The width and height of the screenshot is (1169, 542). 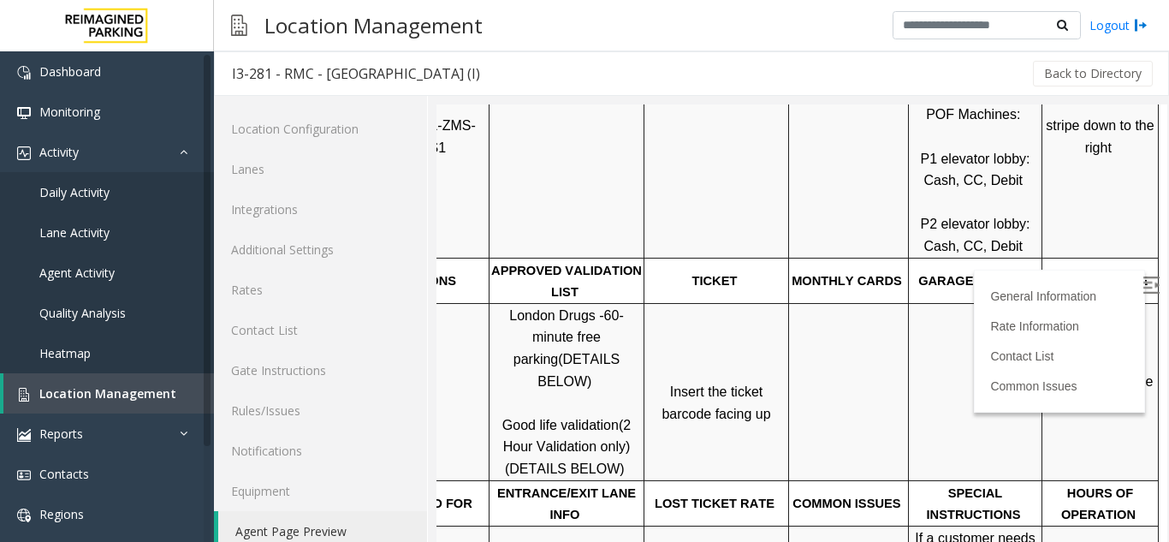 I want to click on img: Open/Close Sidebar Menu, so click(x=715, y=181).